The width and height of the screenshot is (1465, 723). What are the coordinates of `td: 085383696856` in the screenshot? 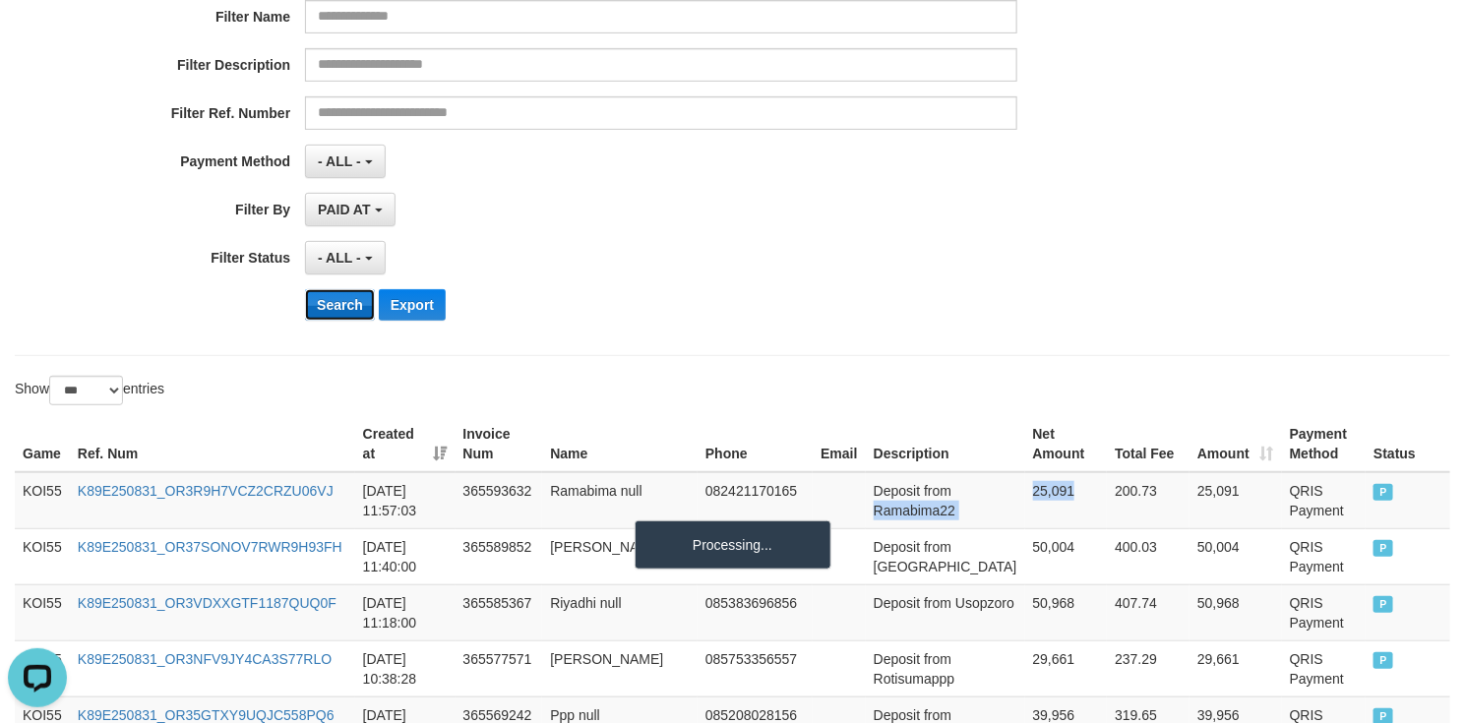 It's located at (755, 612).